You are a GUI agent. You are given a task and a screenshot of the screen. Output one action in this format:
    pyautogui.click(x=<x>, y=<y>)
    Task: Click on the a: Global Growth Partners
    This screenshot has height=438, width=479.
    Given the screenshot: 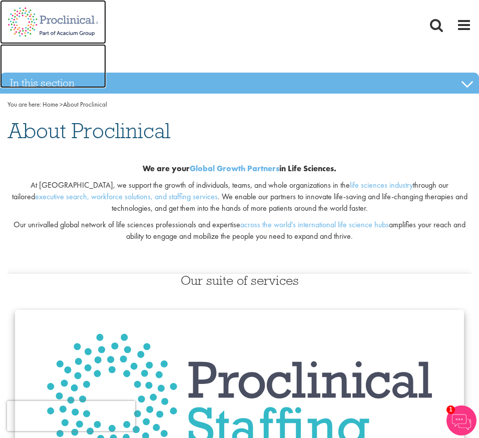 What is the action you would take?
    pyautogui.click(x=234, y=168)
    